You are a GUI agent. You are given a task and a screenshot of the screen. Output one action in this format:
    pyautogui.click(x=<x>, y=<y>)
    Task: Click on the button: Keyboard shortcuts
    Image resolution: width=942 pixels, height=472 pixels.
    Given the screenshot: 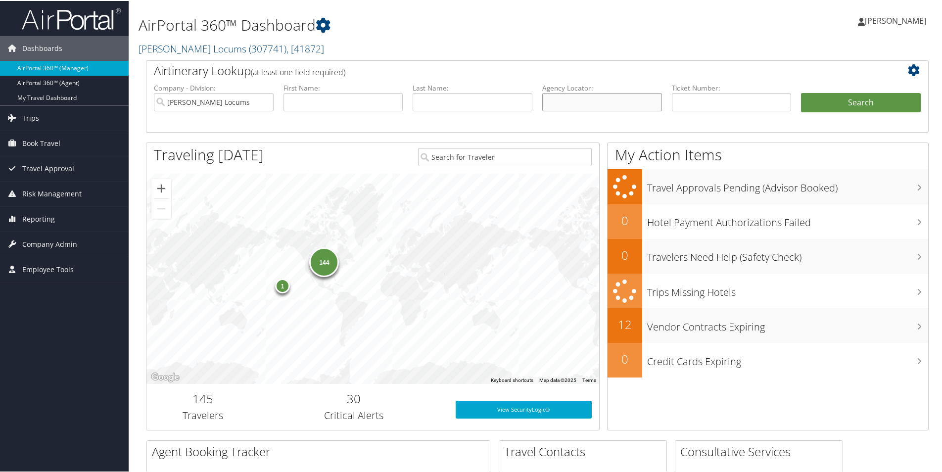 What is the action you would take?
    pyautogui.click(x=512, y=379)
    